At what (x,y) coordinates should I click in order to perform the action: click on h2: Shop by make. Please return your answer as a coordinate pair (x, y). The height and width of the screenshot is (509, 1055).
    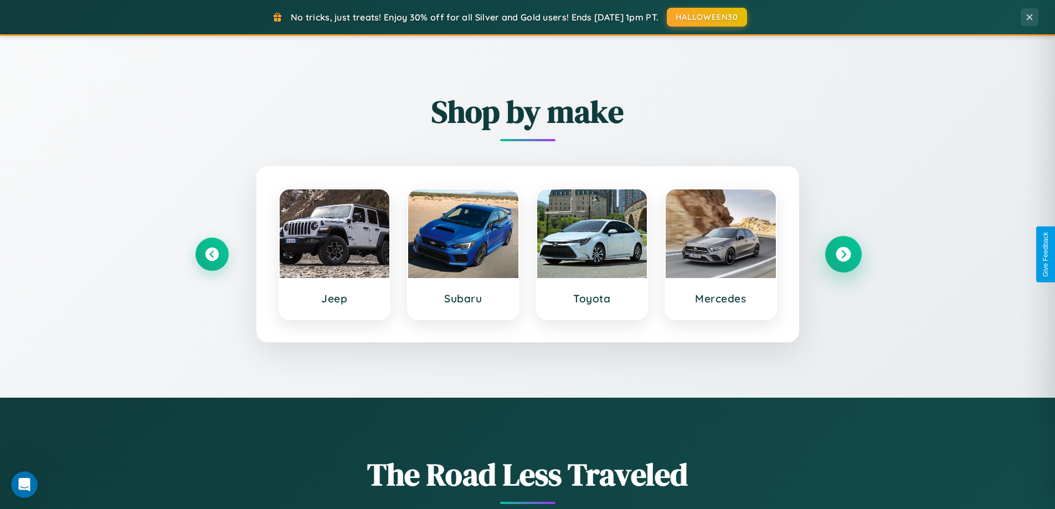
    Looking at the image, I should click on (528, 111).